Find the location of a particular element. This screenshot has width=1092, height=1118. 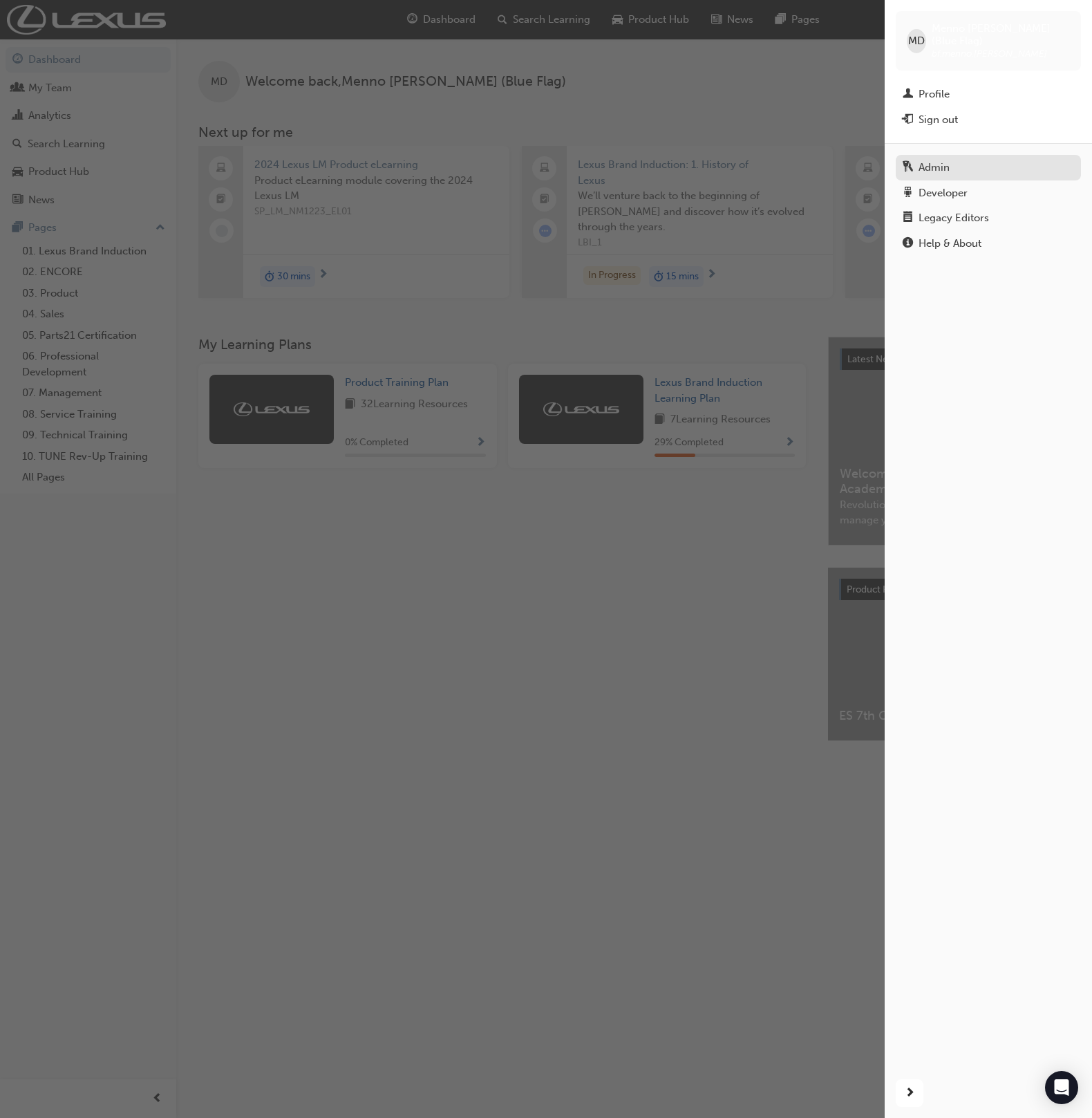

span: MD is located at coordinates (916, 41).